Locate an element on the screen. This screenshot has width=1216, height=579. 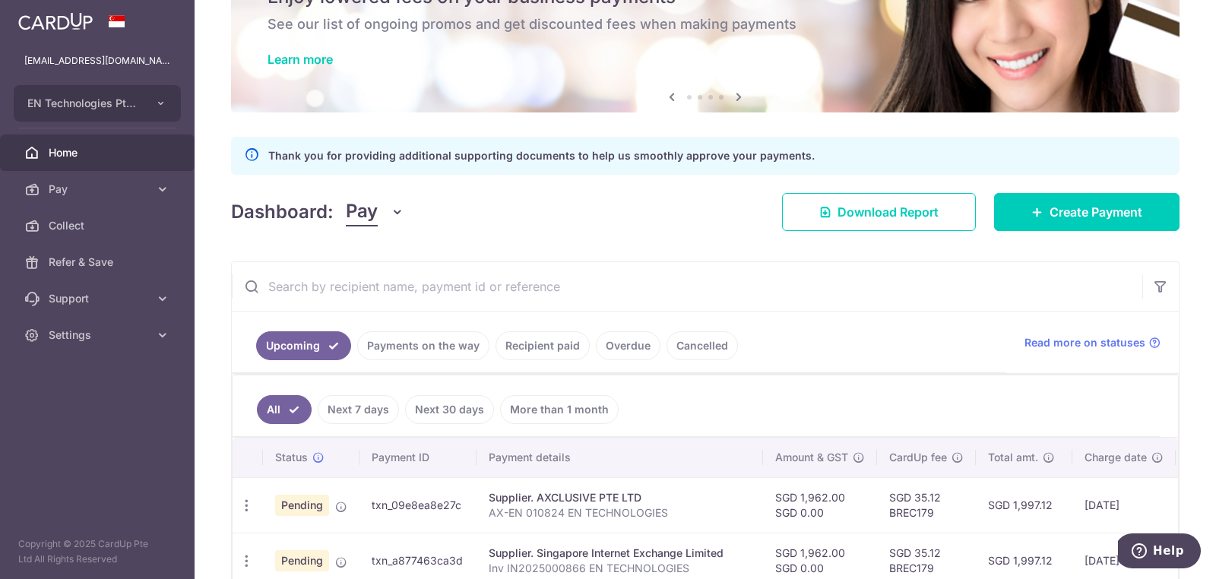
a: Next 7 days is located at coordinates (358, 410).